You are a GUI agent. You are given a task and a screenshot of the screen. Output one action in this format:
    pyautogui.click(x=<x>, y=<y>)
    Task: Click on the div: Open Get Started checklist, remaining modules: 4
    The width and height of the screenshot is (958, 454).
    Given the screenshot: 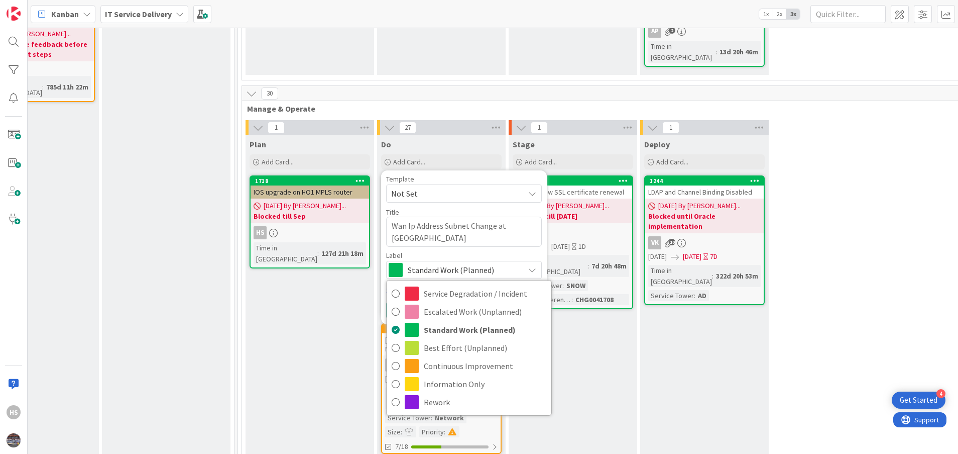 What is the action you would take?
    pyautogui.click(x=919, y=400)
    